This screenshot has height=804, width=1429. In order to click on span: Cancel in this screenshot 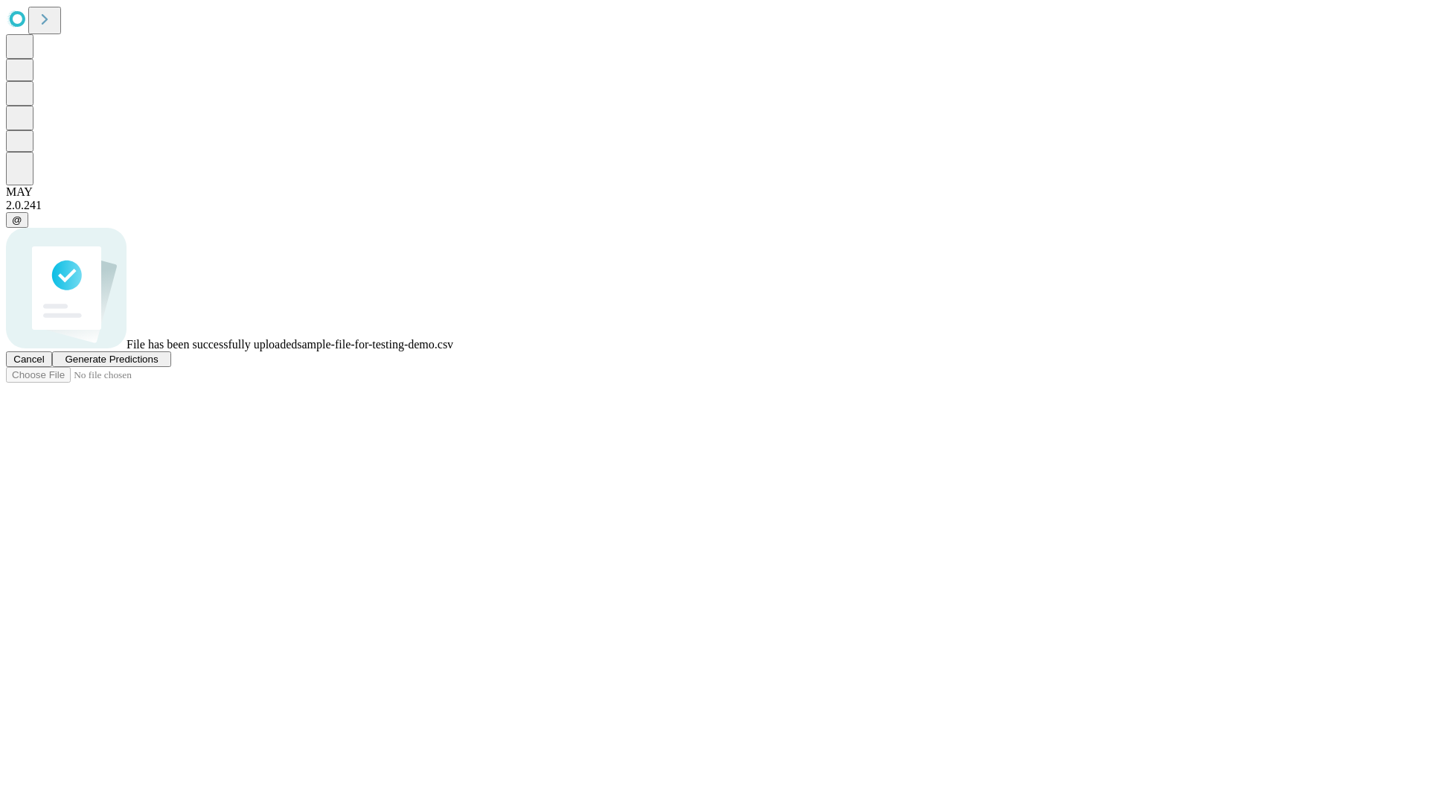, I will do `click(29, 359)`.